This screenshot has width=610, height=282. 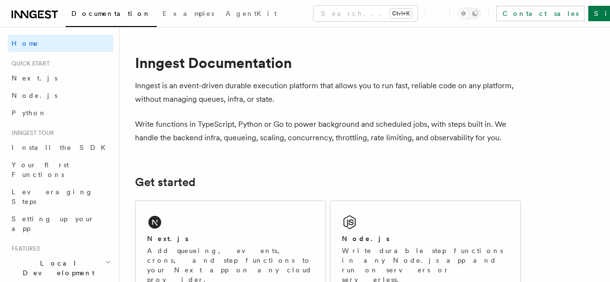 What do you see at coordinates (34, 78) in the screenshot?
I see `span: Next.js` at bounding box center [34, 78].